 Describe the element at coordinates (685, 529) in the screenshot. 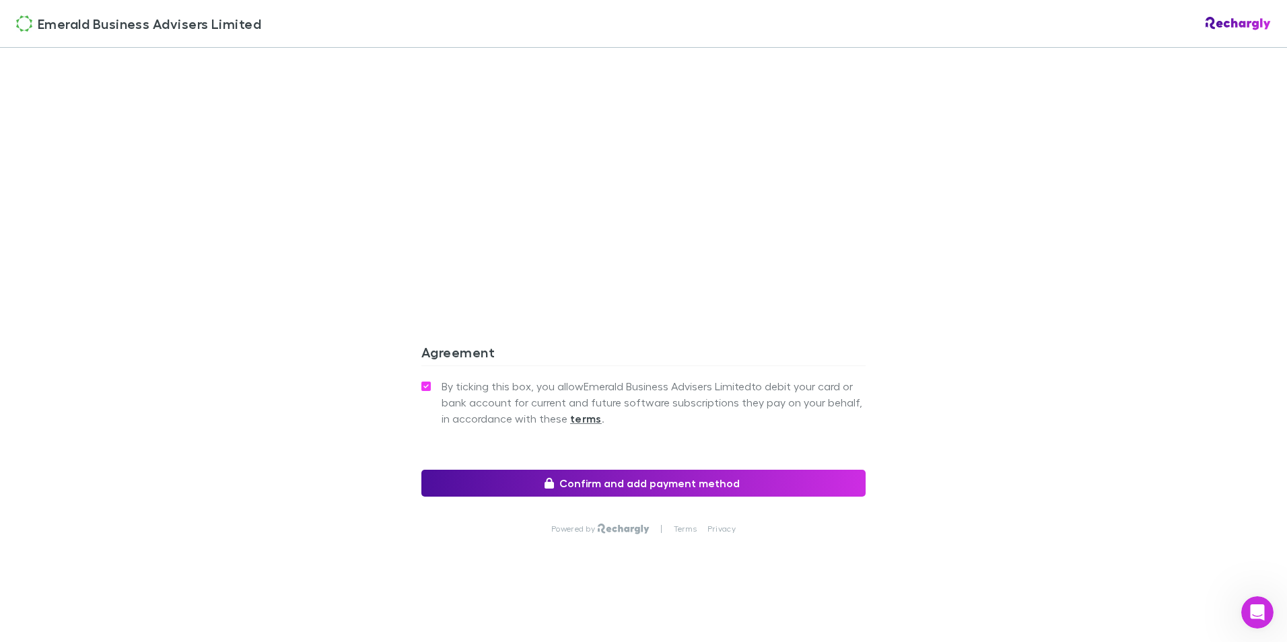

I see `p: Terms` at that location.